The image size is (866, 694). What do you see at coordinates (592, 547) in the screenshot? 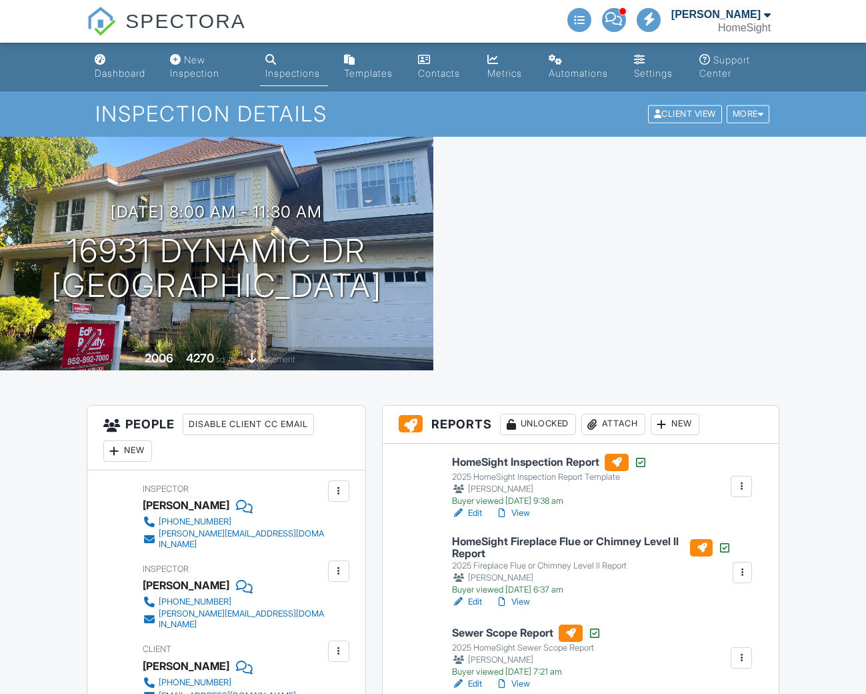
I see `h6: HomeSight Fireplace Flue or Chimney Level ll Report` at bounding box center [592, 547].